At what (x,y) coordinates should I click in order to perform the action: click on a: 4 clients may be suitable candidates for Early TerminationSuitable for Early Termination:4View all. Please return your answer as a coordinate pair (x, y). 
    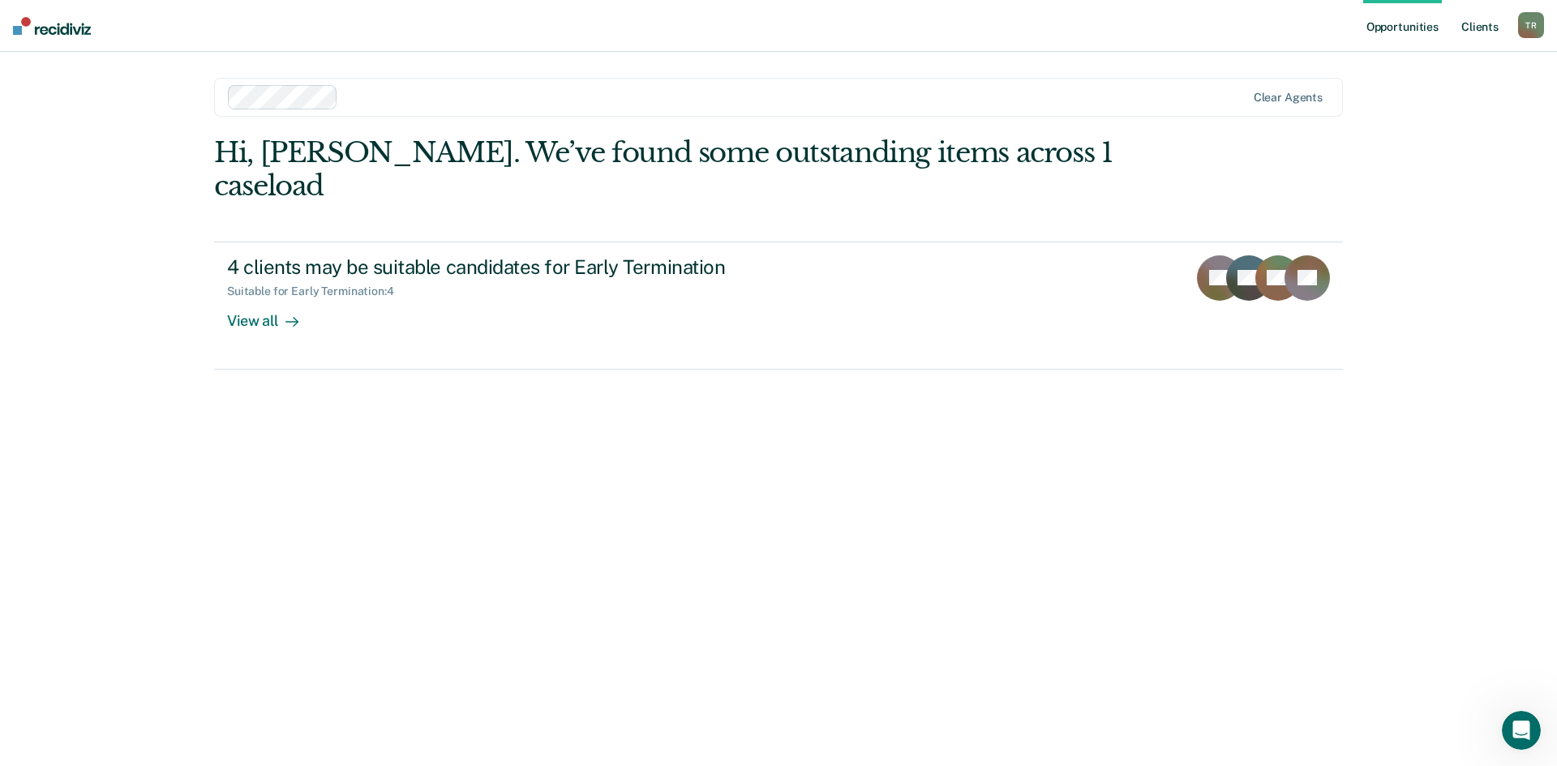
    Looking at the image, I should click on (779, 306).